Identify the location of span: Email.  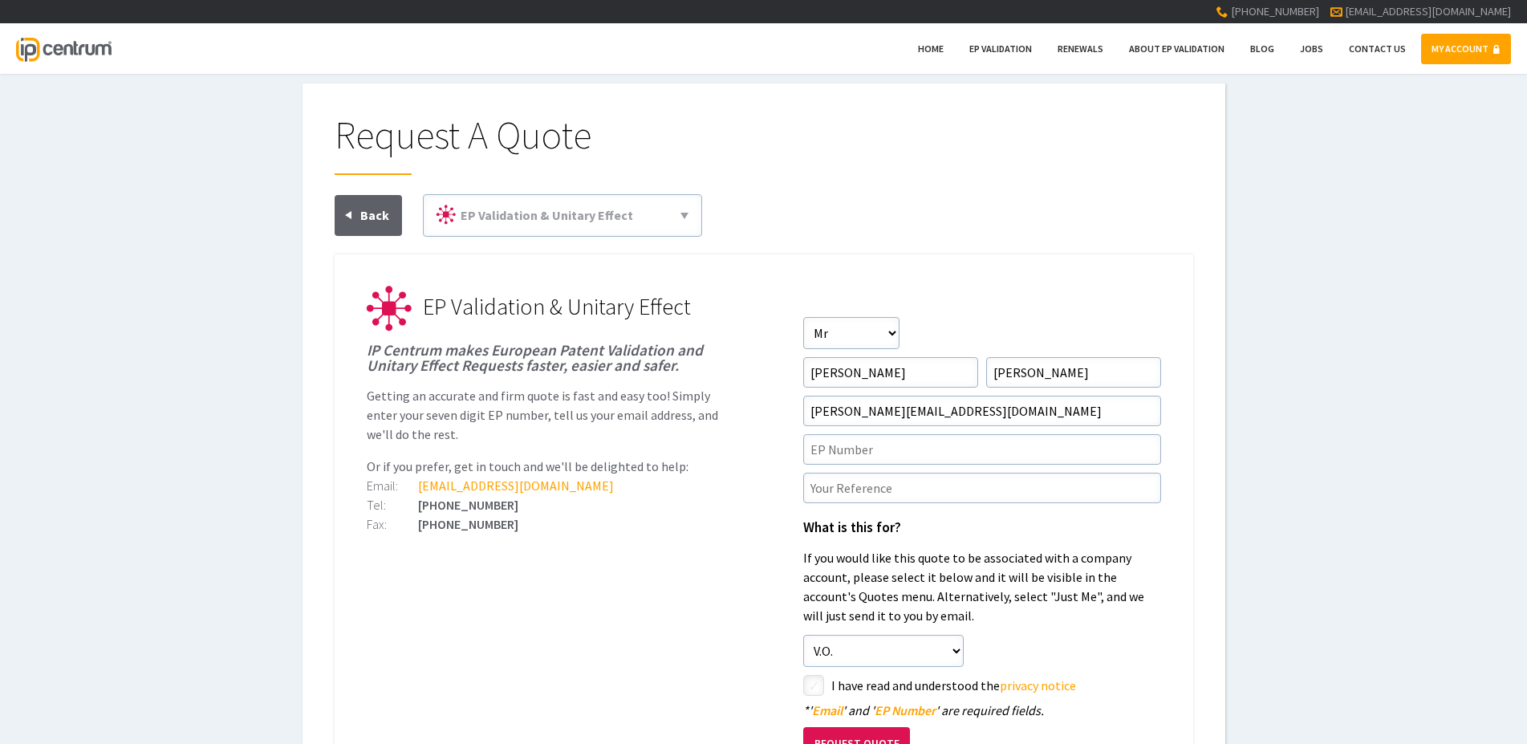
(827, 710).